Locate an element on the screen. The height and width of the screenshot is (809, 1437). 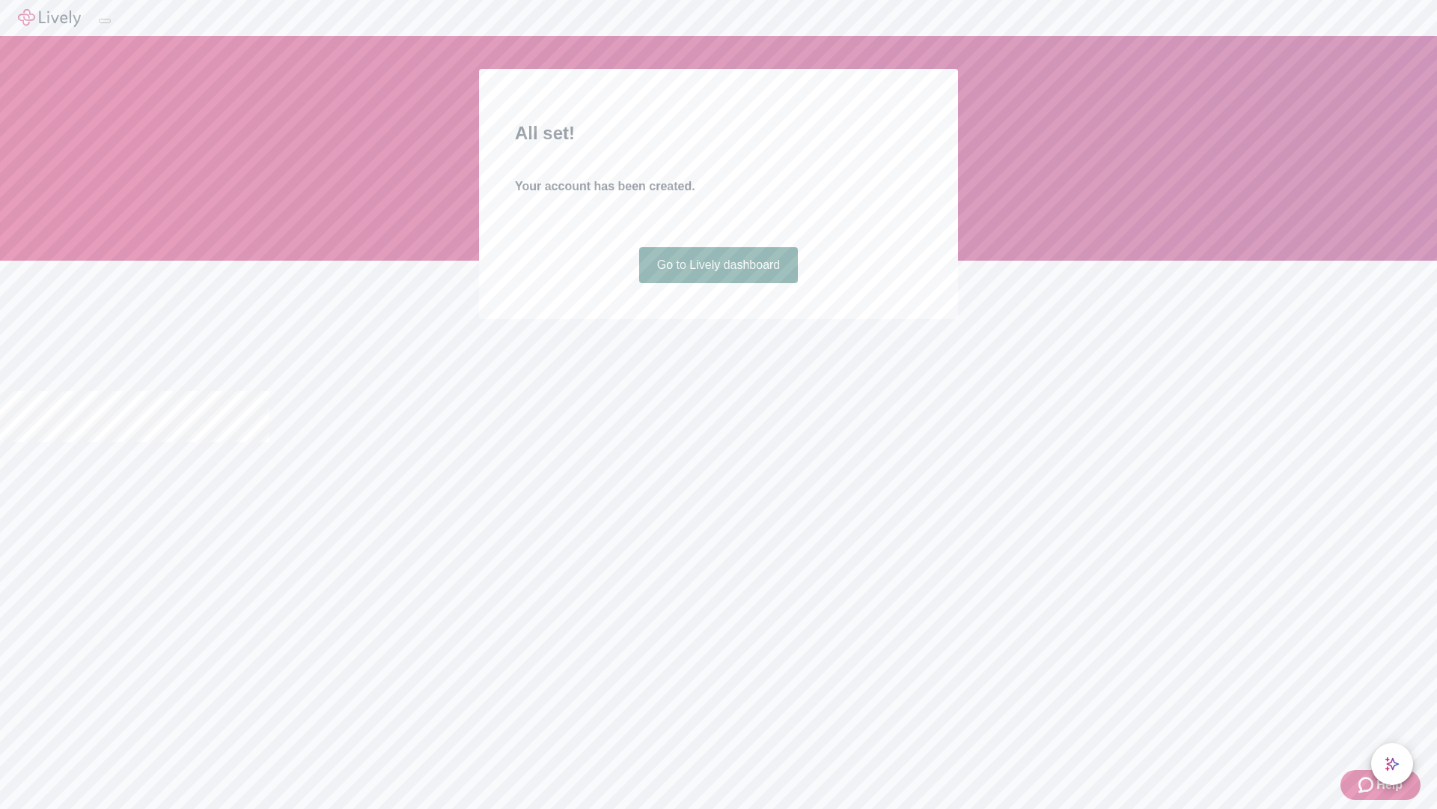
h2: All set! is located at coordinates (719, 133).